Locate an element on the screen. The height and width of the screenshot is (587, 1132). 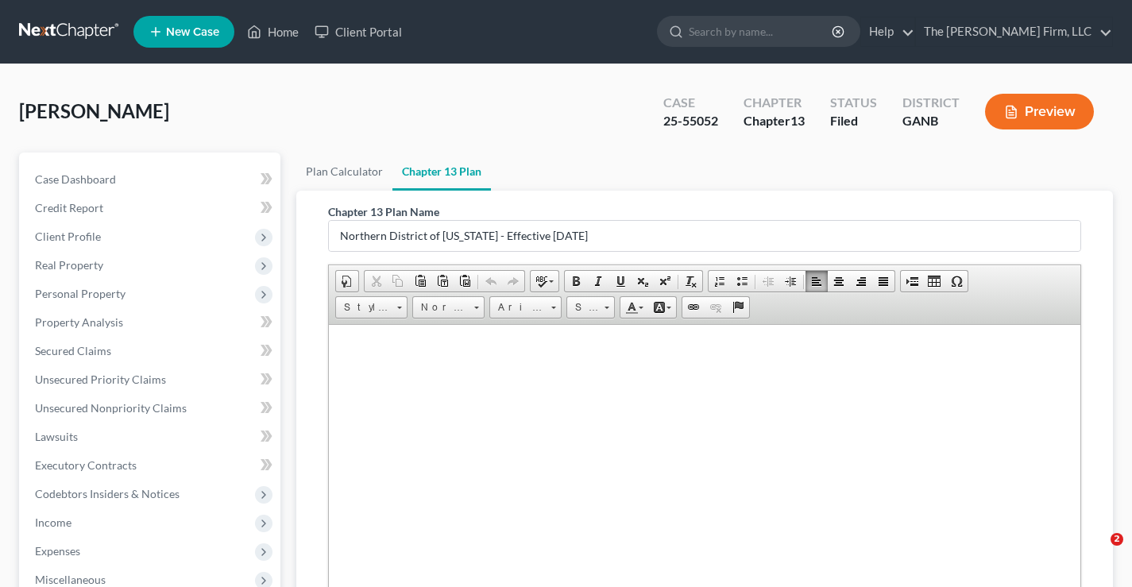
a: Client Portal is located at coordinates (358, 32).